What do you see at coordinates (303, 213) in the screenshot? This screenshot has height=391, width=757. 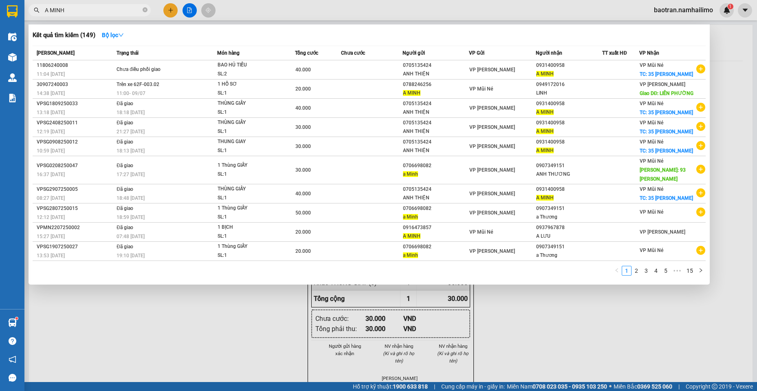 I see `span: 50.000` at bounding box center [303, 213].